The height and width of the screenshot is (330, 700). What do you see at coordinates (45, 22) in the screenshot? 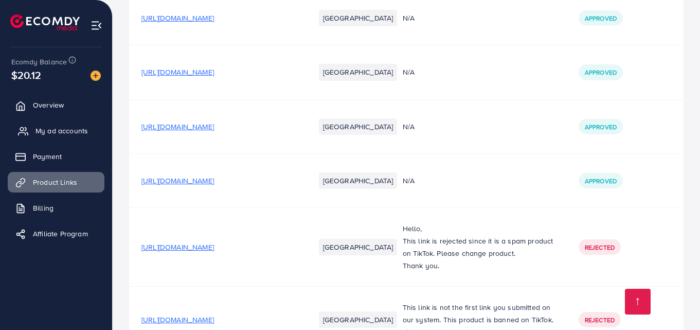
I see `img: logo` at bounding box center [45, 22].